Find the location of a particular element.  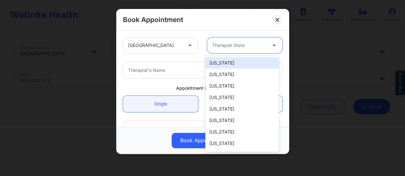

h2: Book Appointment is located at coordinates (153, 20).